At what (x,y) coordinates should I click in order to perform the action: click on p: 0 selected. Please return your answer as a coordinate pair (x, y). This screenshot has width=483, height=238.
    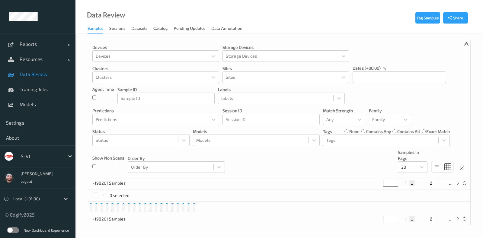
    Looking at the image, I should click on (119, 195).